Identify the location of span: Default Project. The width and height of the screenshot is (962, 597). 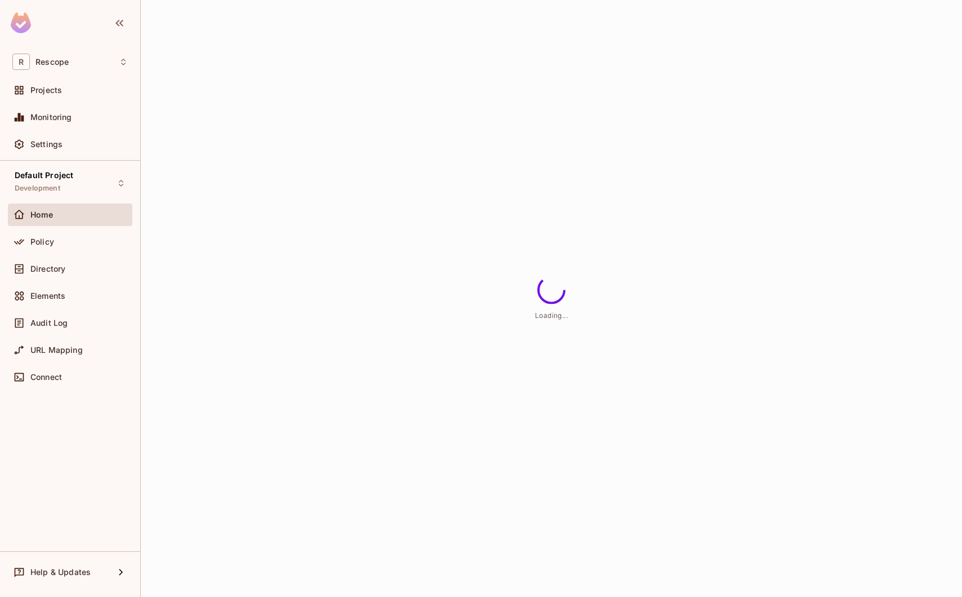
(44, 175).